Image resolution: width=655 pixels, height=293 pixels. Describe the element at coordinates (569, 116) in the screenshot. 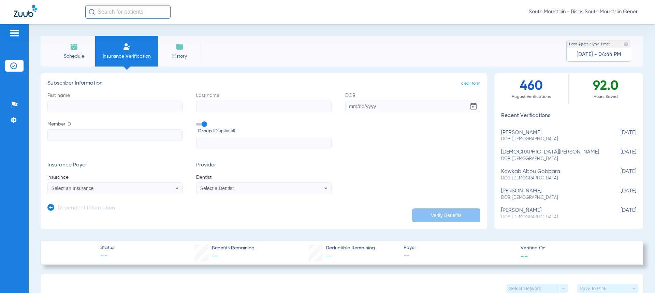

I see `h3: Recent Verifications` at that location.